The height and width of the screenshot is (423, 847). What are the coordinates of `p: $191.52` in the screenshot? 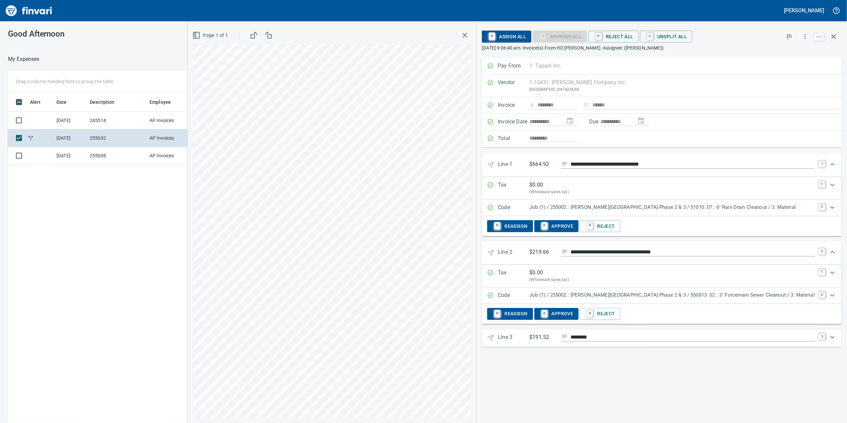 It's located at (543, 337).